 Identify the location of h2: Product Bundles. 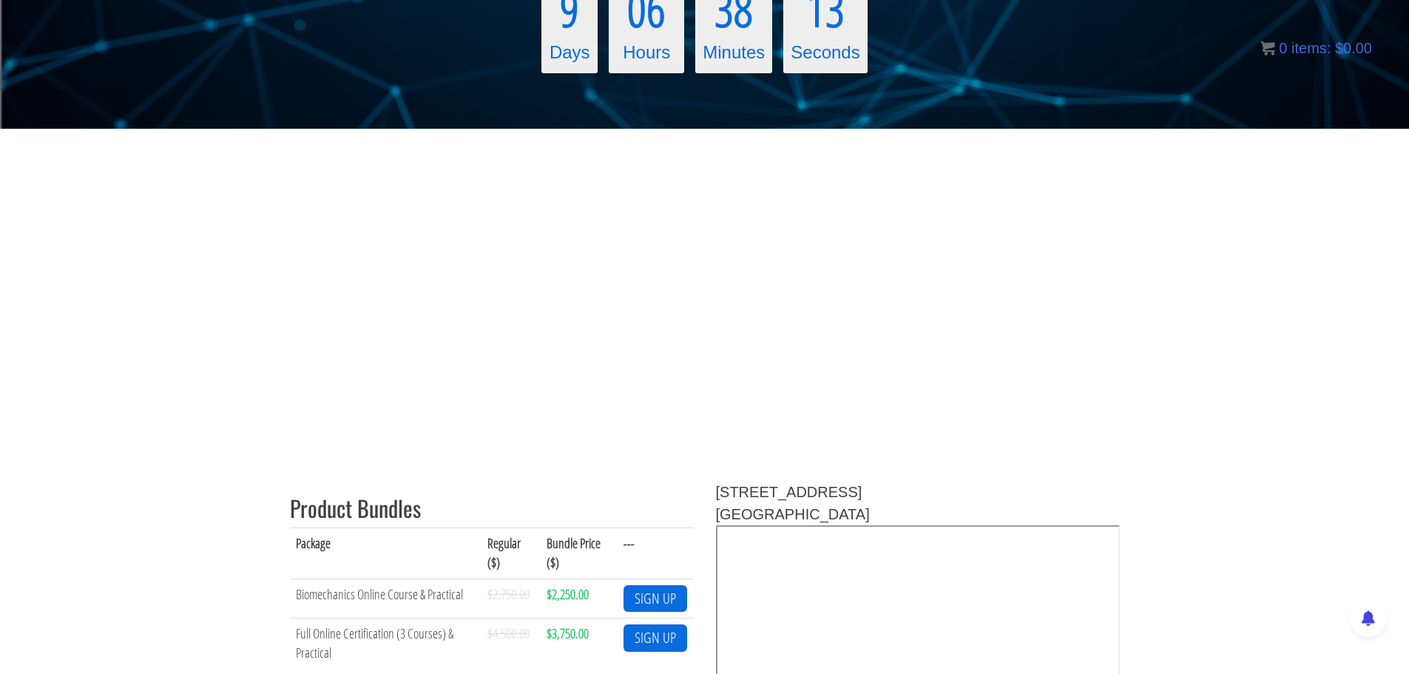
(492, 507).